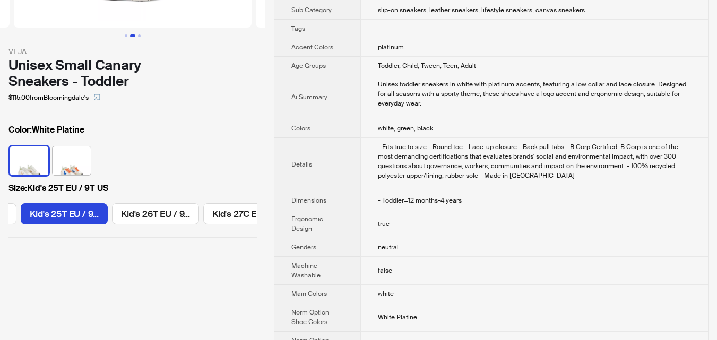 The height and width of the screenshot is (340, 717). I want to click on button: Go to slide 2, so click(133, 36).